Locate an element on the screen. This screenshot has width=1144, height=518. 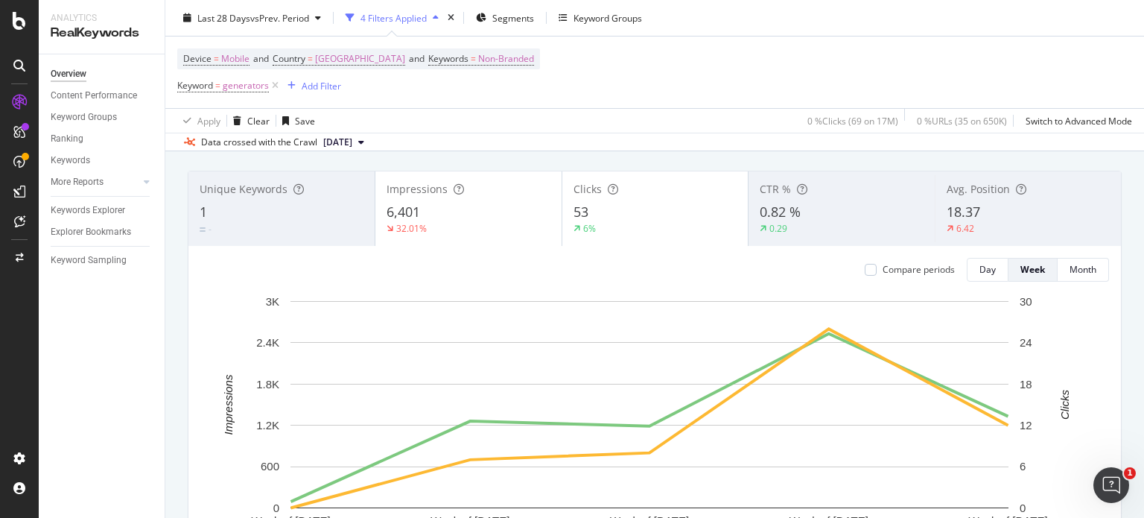
div: 0.29 is located at coordinates (778, 228).